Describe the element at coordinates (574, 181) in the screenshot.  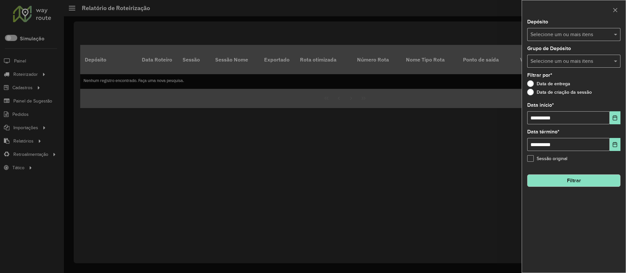
I see `button: Filtrar` at that location.